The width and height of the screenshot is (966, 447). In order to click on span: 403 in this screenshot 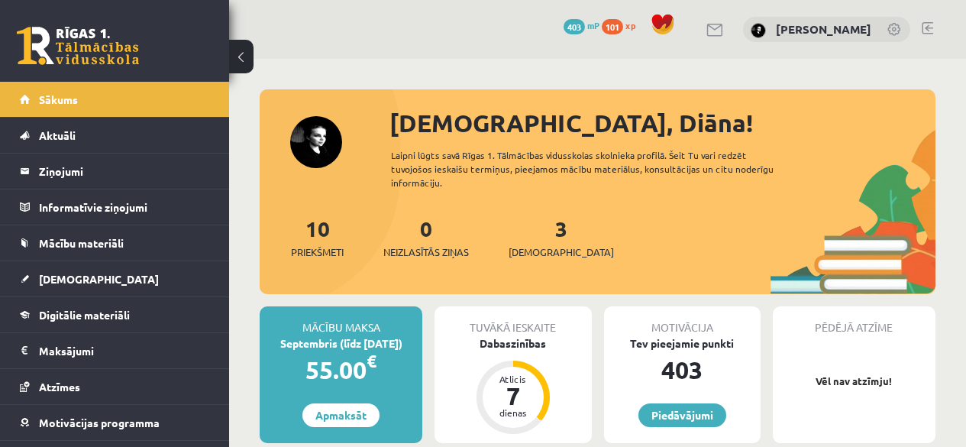, I will do `click(574, 27)`.